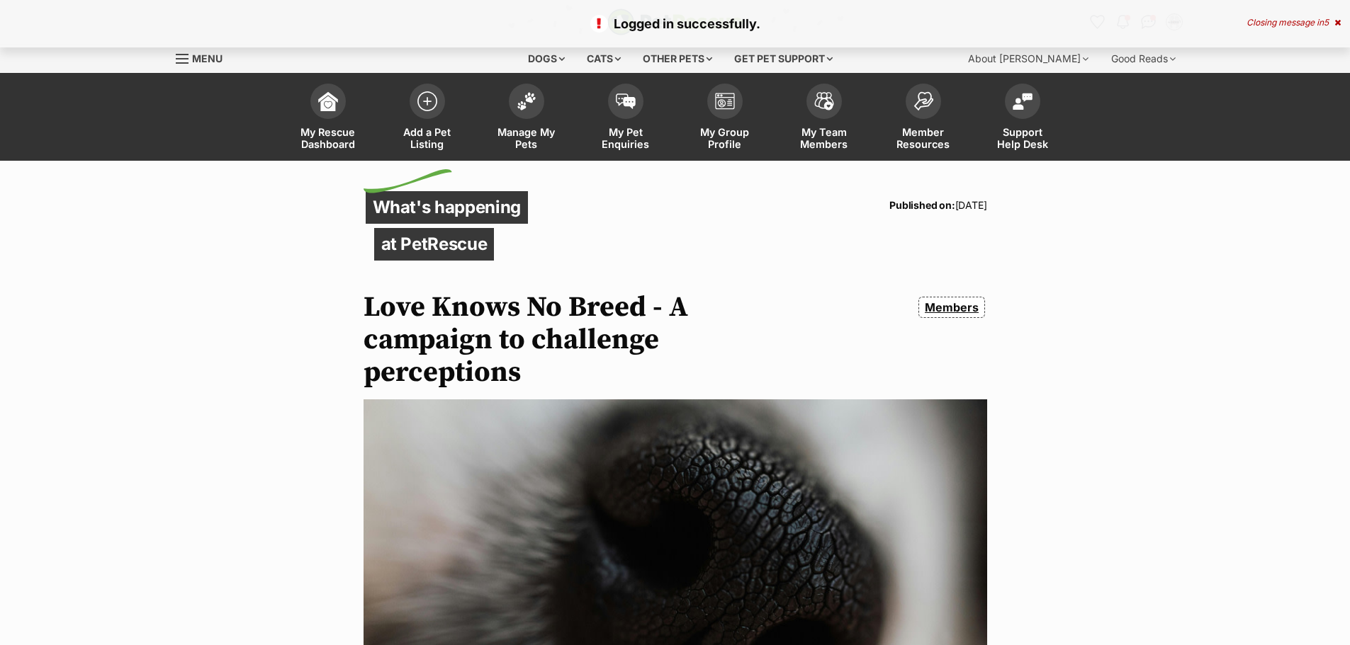  Describe the element at coordinates (922, 205) in the screenshot. I see `strong: Published on:` at that location.